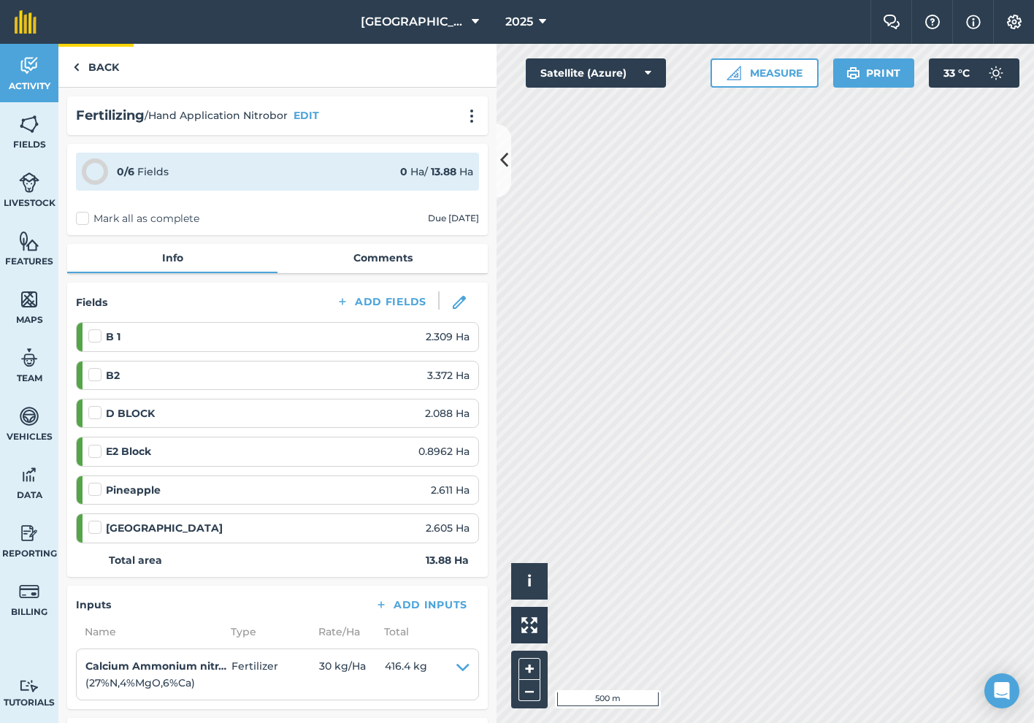 Image resolution: width=1034 pixels, height=723 pixels. What do you see at coordinates (404, 172) in the screenshot?
I see `strong: 0` at bounding box center [404, 172].